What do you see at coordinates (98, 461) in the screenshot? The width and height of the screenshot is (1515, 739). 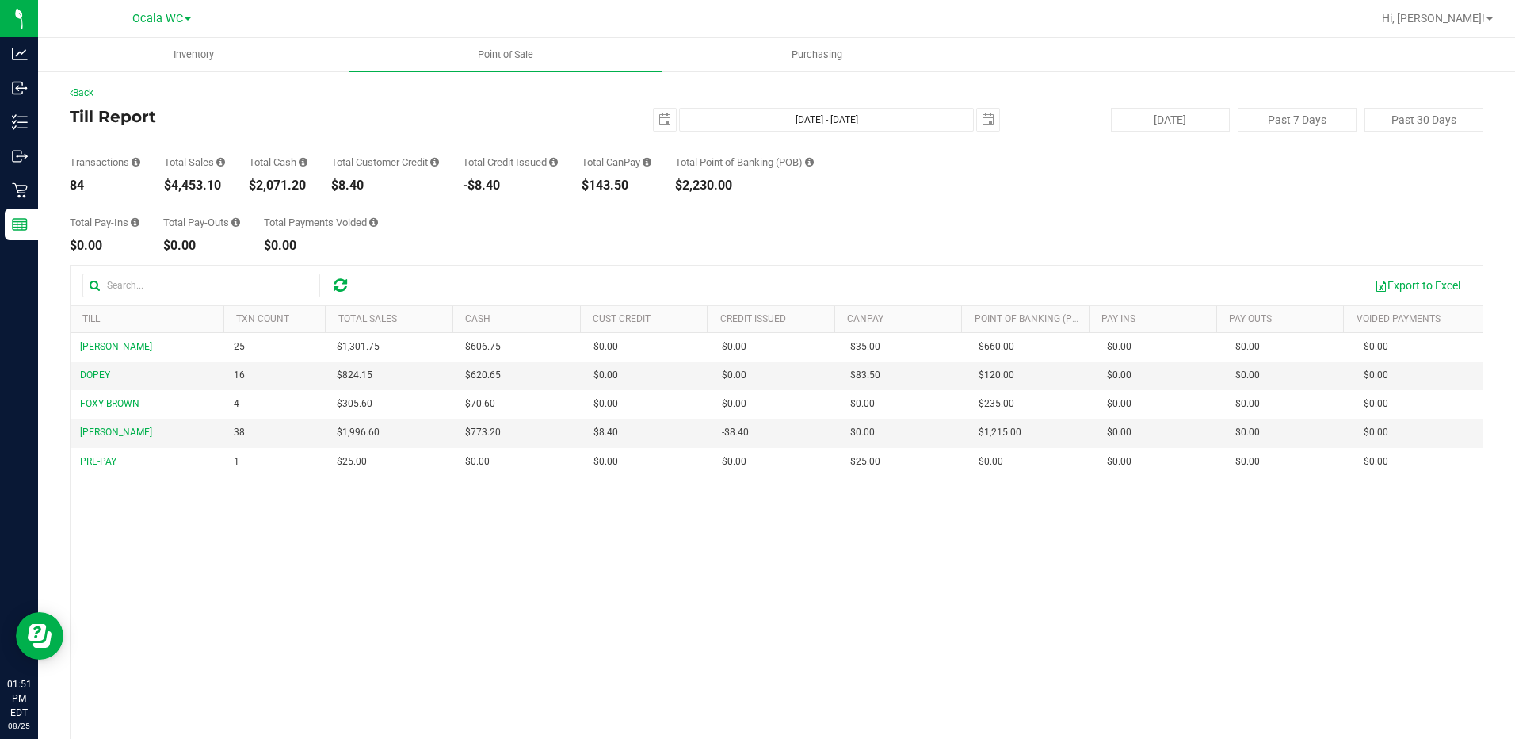 I see `span: PRE-PAY` at bounding box center [98, 461].